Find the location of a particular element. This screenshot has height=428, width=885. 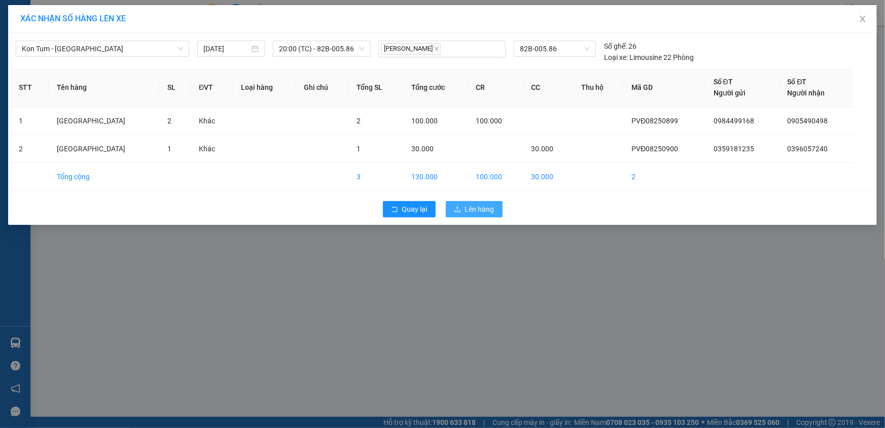

th: CR is located at coordinates (495, 87).